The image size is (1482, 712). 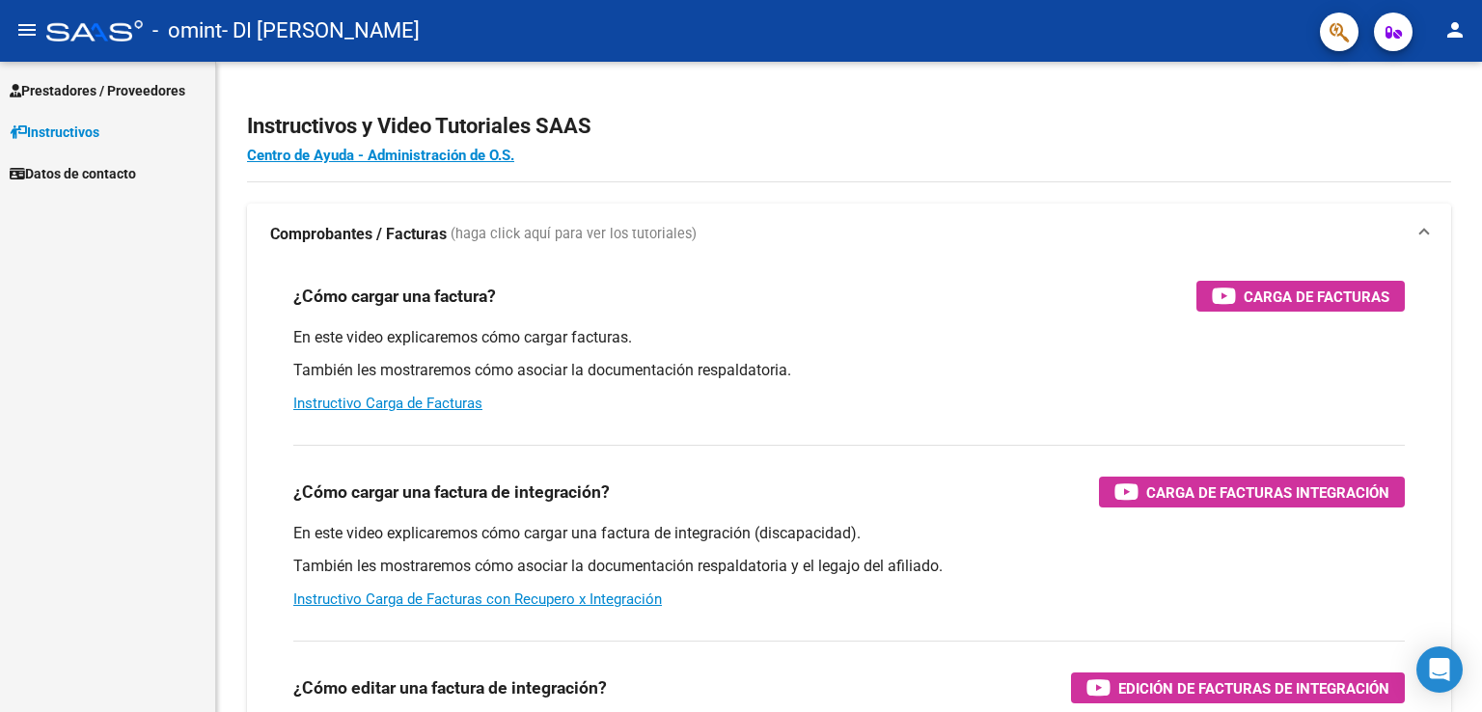 I want to click on strong: Comprobantes / Facturas, so click(x=358, y=234).